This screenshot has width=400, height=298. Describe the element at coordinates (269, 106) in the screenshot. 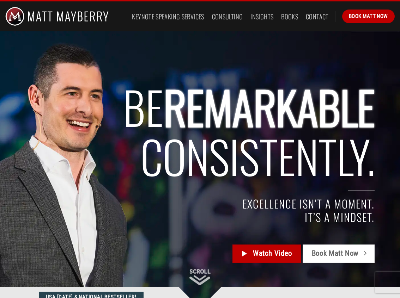

I see `span: REMARKABLE` at that location.